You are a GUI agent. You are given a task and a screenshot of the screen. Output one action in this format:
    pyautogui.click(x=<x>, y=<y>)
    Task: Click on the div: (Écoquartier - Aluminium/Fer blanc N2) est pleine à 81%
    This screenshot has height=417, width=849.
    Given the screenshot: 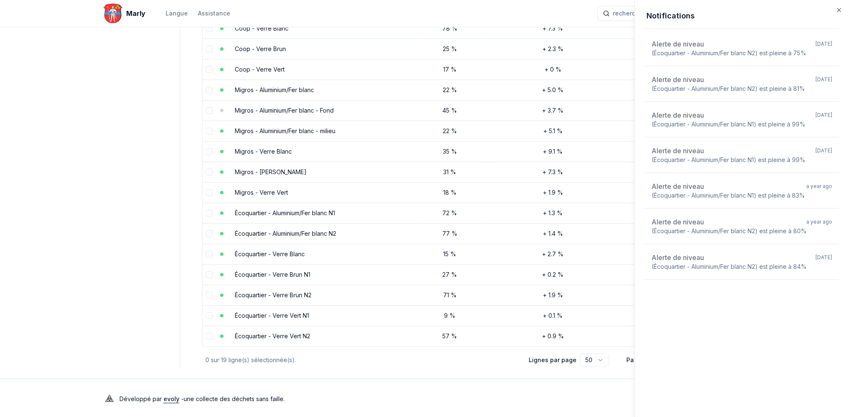 What is the action you would take?
    pyautogui.click(x=728, y=89)
    